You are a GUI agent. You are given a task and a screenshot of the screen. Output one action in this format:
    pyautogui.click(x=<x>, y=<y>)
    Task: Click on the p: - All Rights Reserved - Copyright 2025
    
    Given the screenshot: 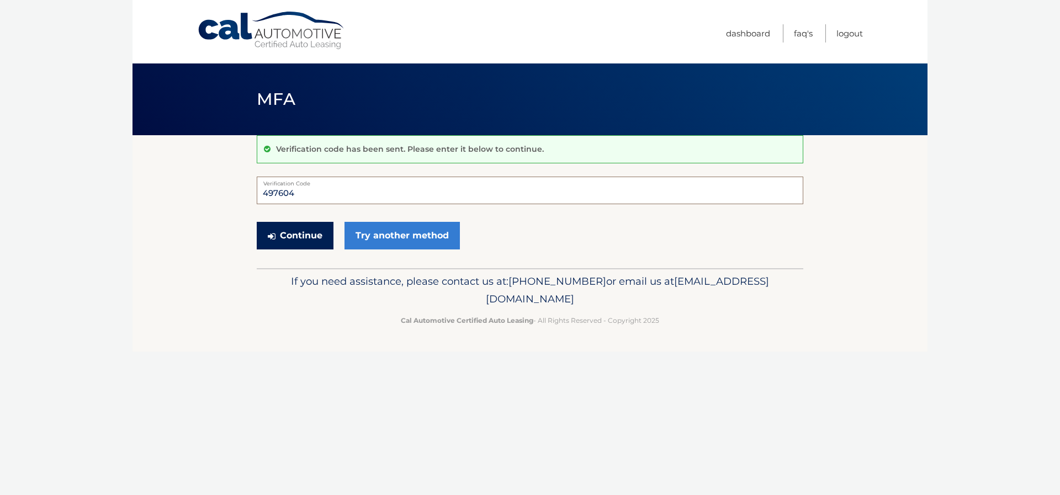 What is the action you would take?
    pyautogui.click(x=530, y=320)
    